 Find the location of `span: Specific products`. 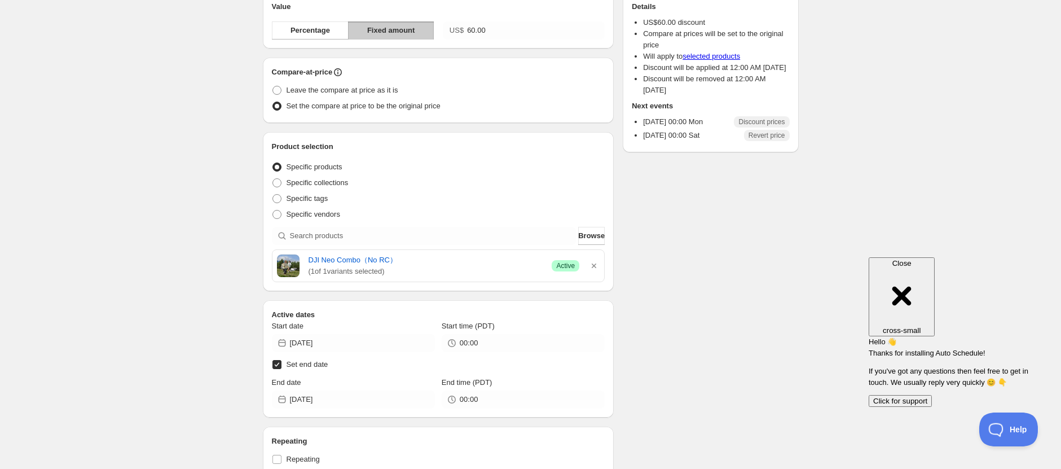

span: Specific products is located at coordinates (314, 166).